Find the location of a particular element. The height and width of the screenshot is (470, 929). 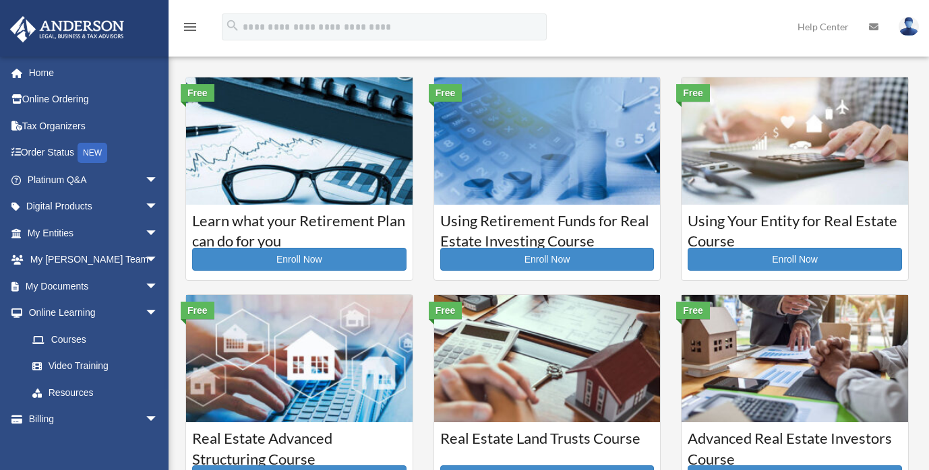

h3: Real Estate Advanced Structuring Course is located at coordinates (299, 445).